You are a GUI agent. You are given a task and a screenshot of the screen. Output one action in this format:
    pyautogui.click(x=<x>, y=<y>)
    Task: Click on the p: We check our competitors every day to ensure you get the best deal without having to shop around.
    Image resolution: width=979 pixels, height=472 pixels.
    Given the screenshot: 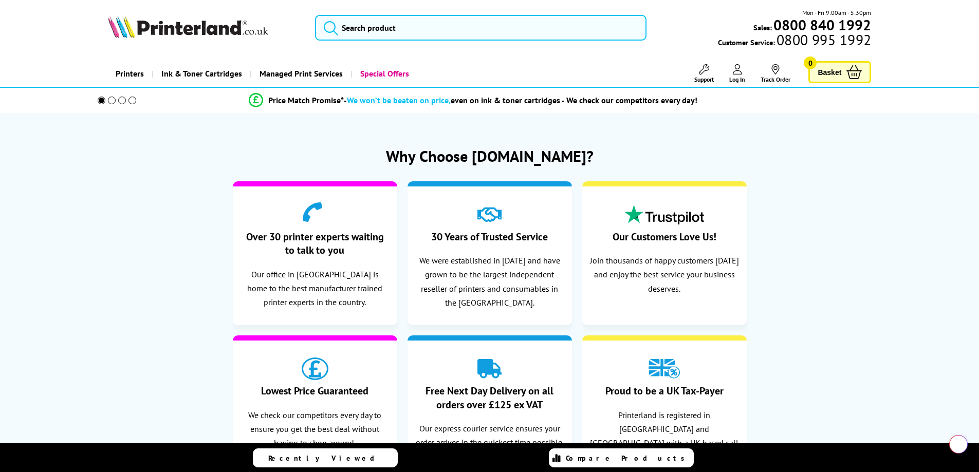 What is the action you would take?
    pyautogui.click(x=315, y=430)
    